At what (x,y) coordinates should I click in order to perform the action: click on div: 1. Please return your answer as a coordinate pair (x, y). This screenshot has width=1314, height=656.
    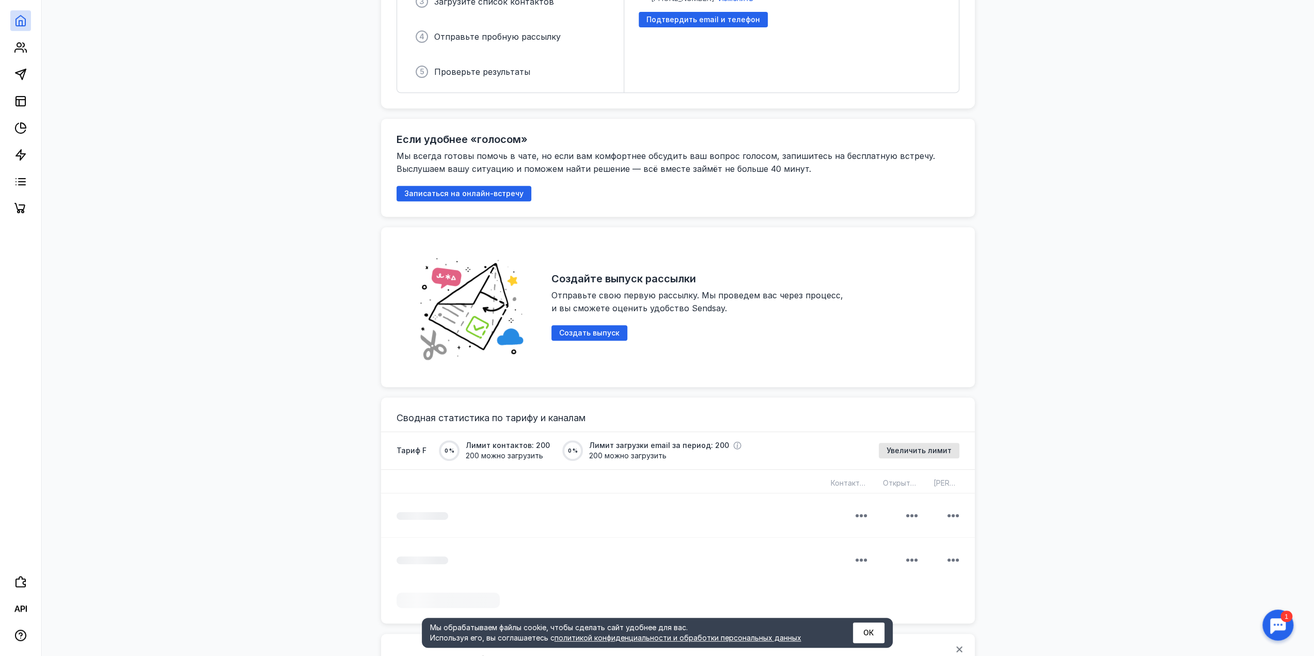
    Looking at the image, I should click on (29, 12).